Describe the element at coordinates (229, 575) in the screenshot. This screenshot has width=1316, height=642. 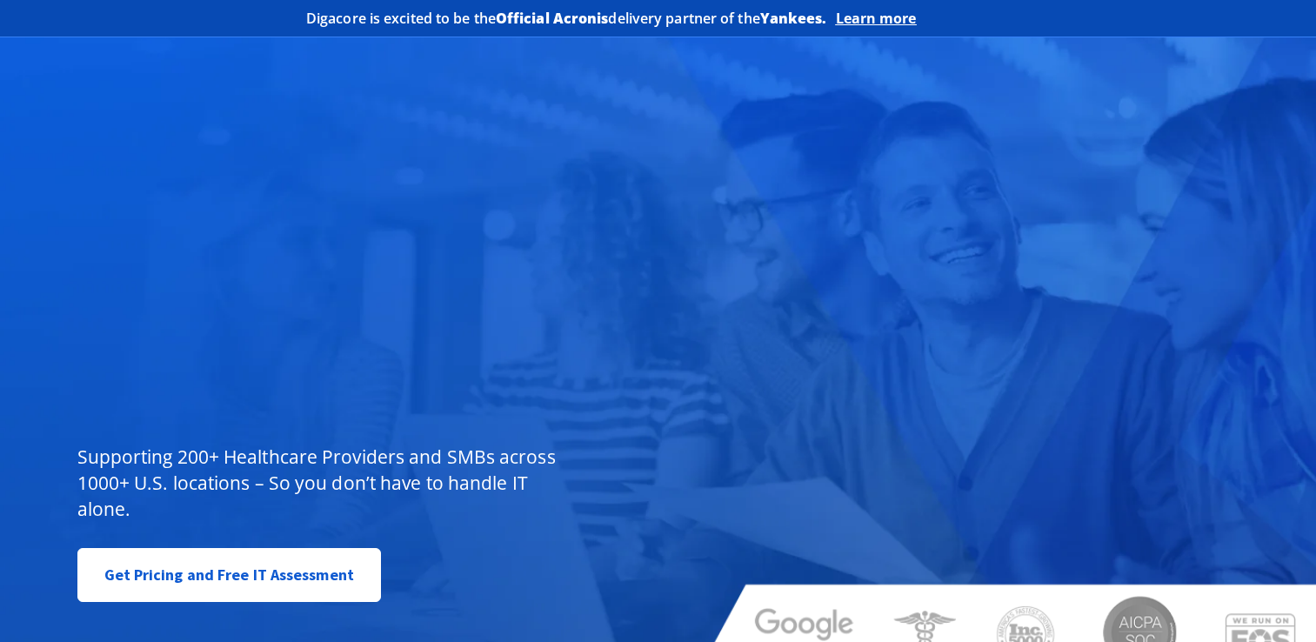
I see `a: Get Pricing and Free IT Assessment` at that location.